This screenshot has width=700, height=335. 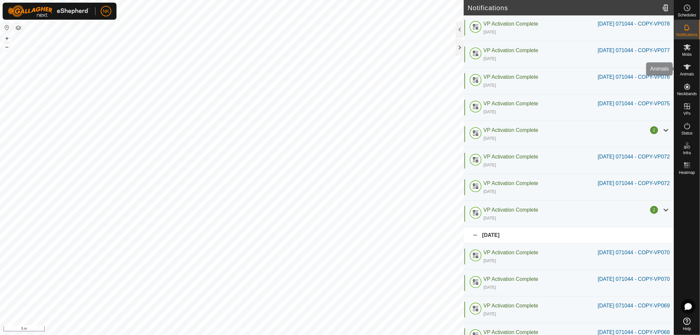 I want to click on button: Map Layers, so click(x=18, y=28).